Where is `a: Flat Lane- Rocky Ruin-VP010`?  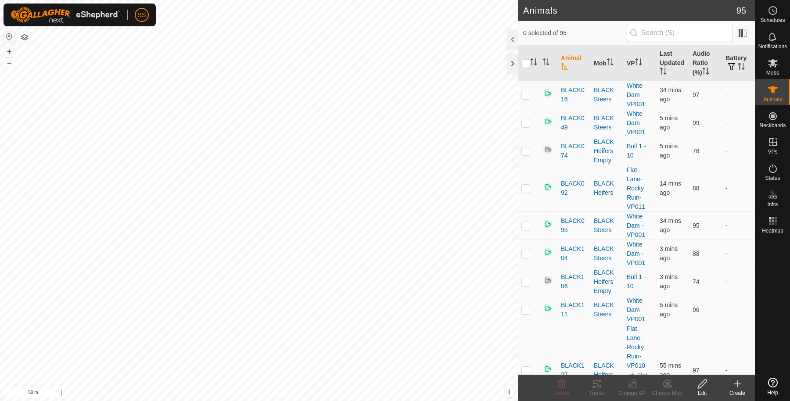
a: Flat Lane- Rocky Ruin-VP010 is located at coordinates (636, 347).